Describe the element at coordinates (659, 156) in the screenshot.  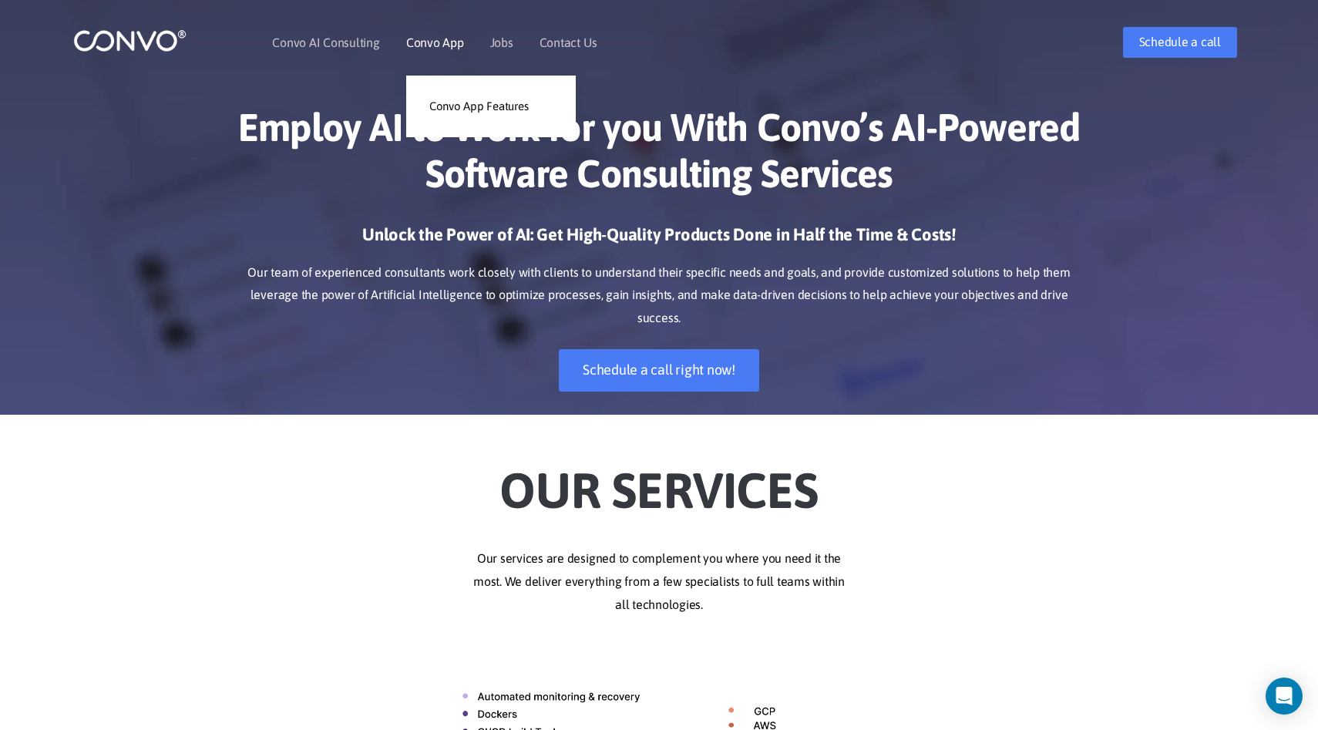
I see `h1: Employ AI to Work for you With Convo’s AI-Powered Software Consulting Services` at that location.